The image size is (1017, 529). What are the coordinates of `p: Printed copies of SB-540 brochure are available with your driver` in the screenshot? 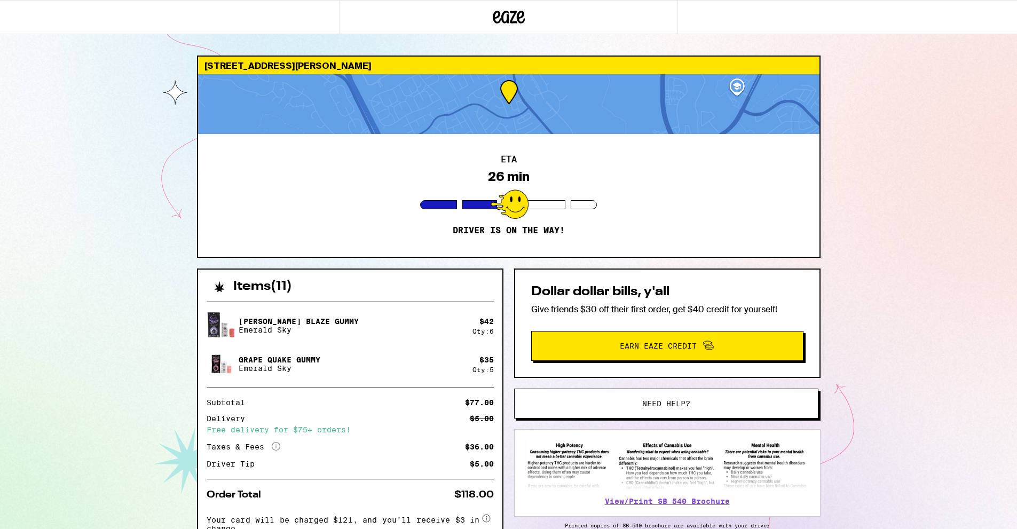 It's located at (667, 525).